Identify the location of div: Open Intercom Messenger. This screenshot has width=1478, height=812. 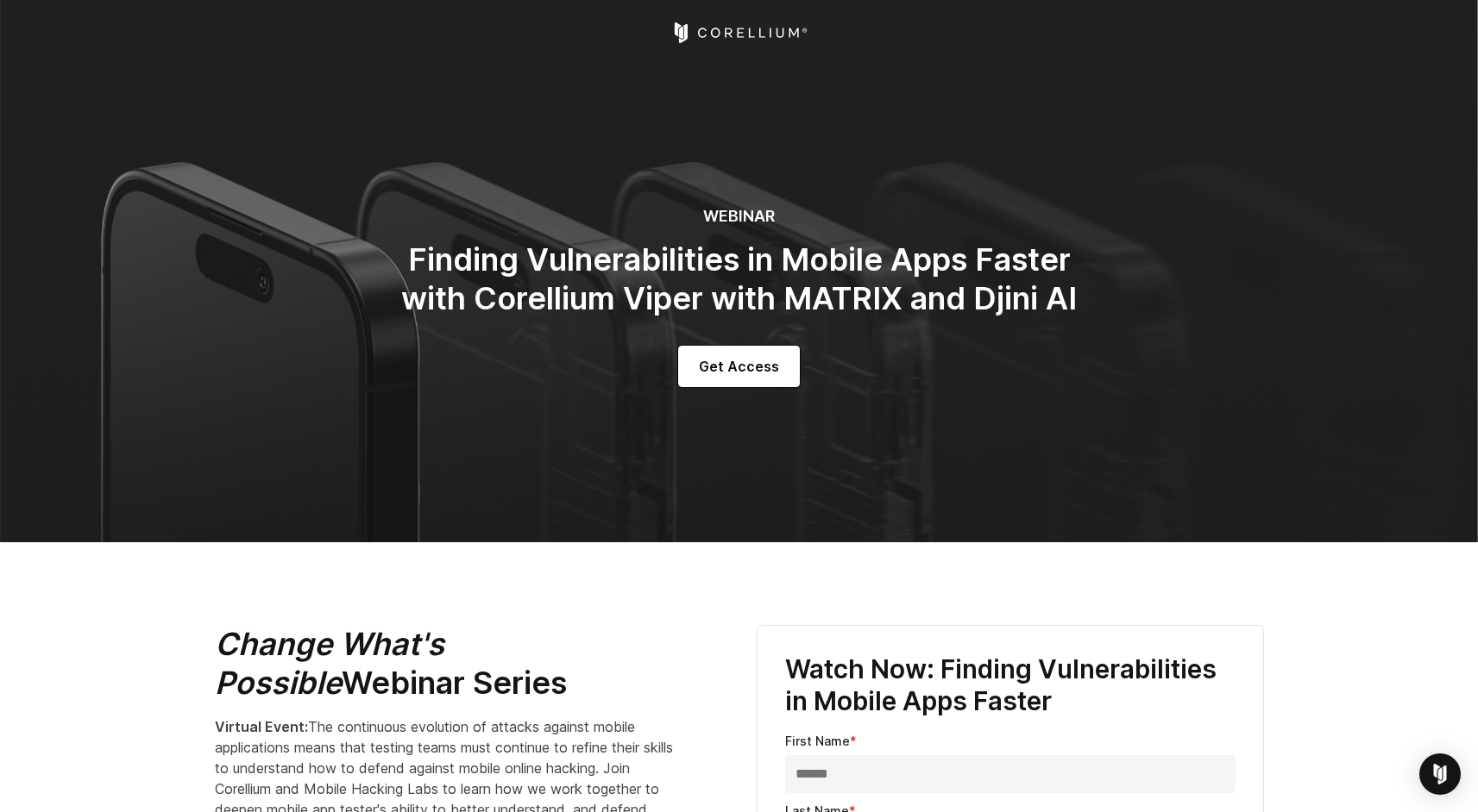
(1440, 774).